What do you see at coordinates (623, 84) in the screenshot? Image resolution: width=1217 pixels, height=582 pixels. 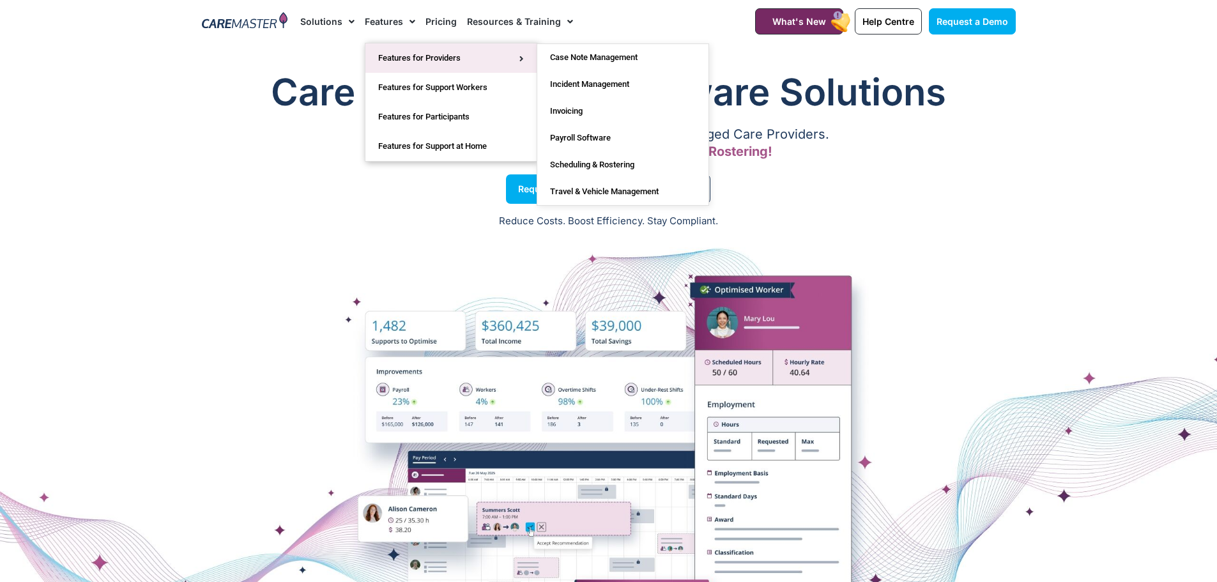 I see `a: Incident Management` at bounding box center [623, 84].